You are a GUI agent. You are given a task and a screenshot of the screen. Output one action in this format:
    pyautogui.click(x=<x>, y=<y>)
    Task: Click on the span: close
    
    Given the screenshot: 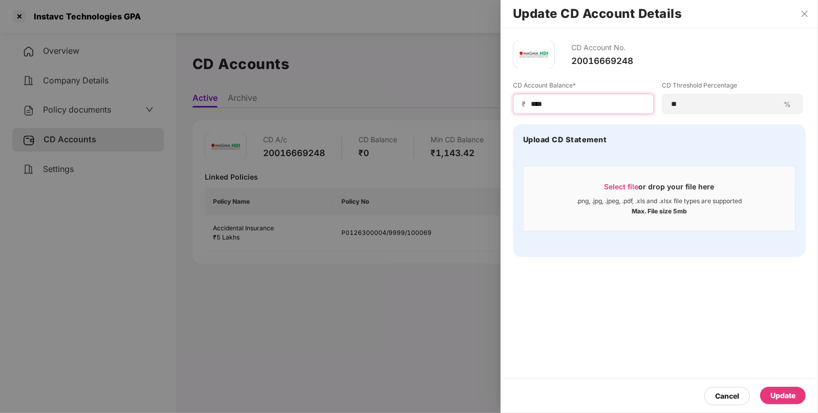 What is the action you would take?
    pyautogui.click(x=805, y=14)
    